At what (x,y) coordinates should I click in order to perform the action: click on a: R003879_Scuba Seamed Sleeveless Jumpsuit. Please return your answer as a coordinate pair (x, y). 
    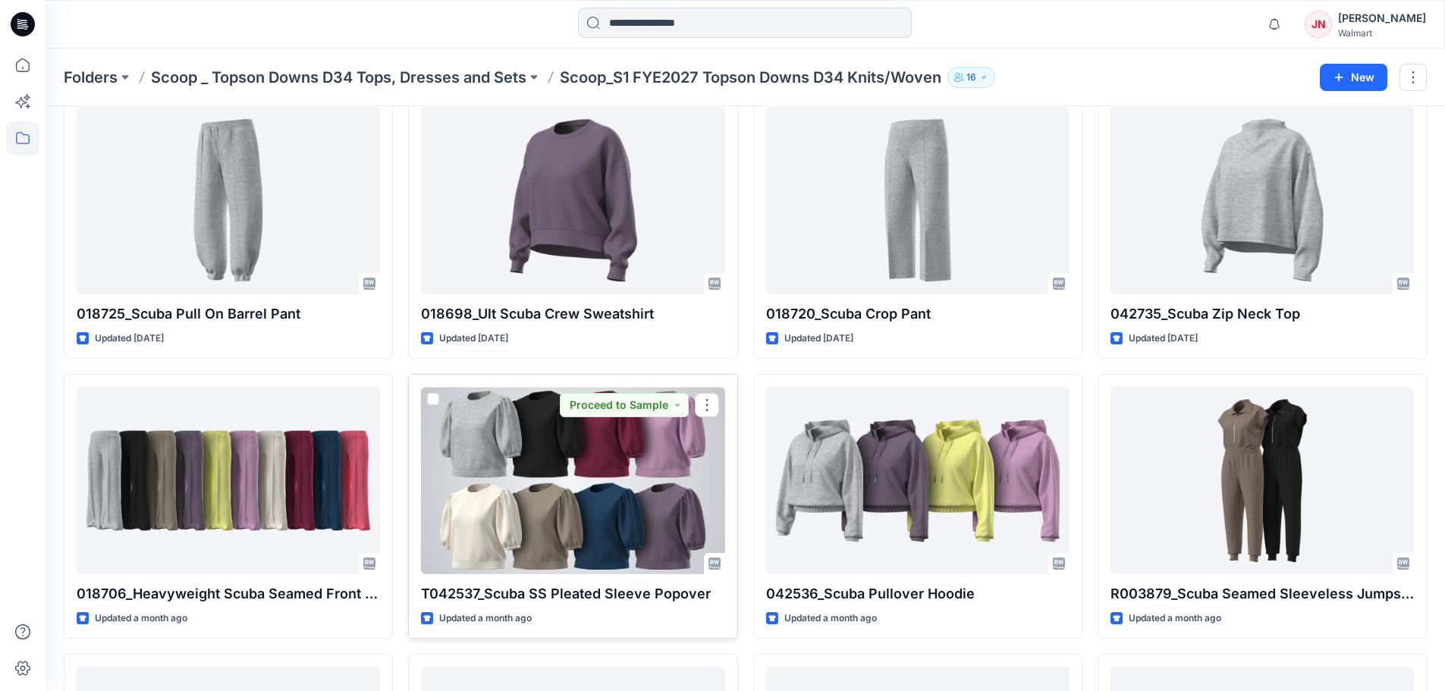
    Looking at the image, I should click on (1262, 480).